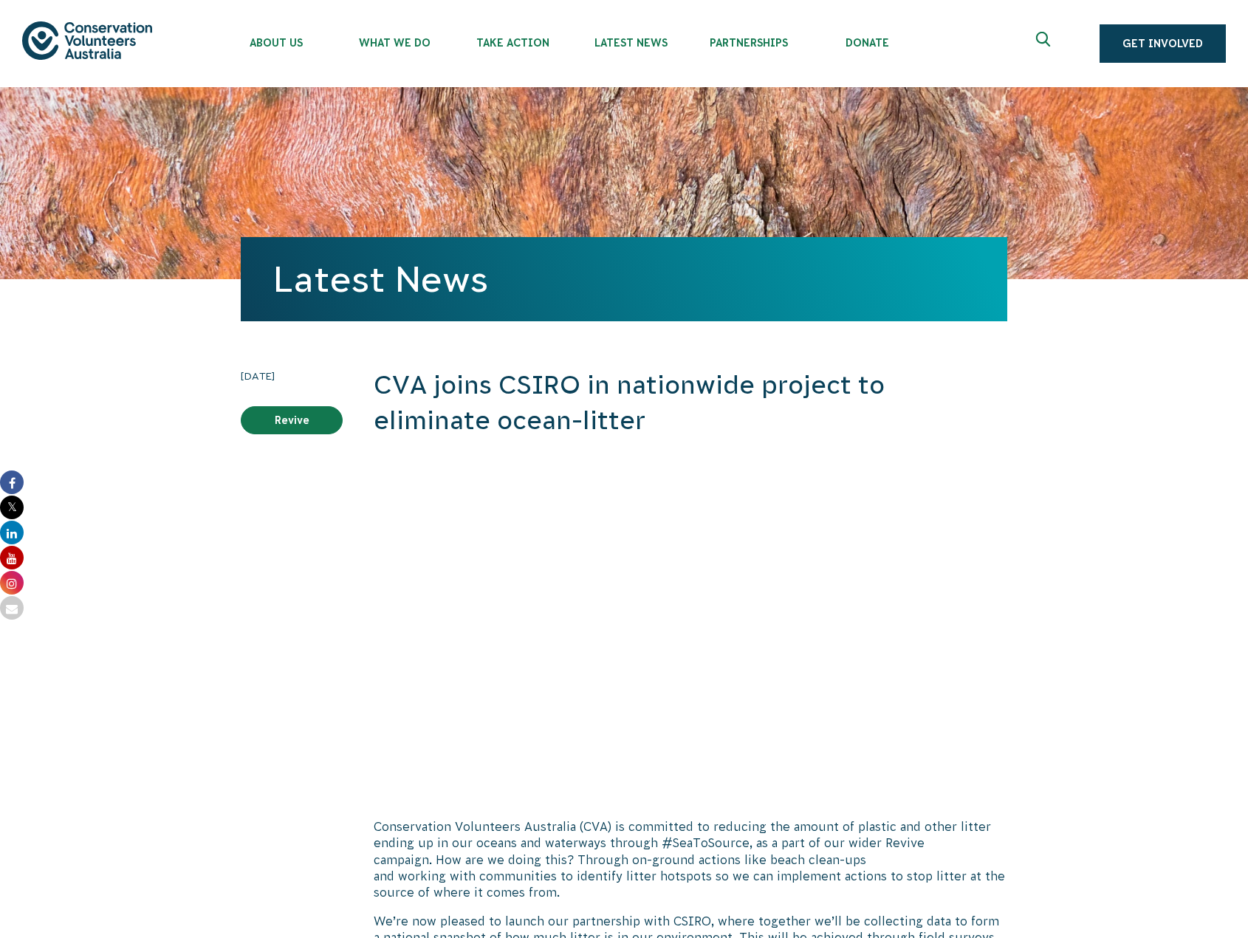 Image resolution: width=1248 pixels, height=938 pixels. Describe the element at coordinates (292, 420) in the screenshot. I see `a: Revive` at that location.